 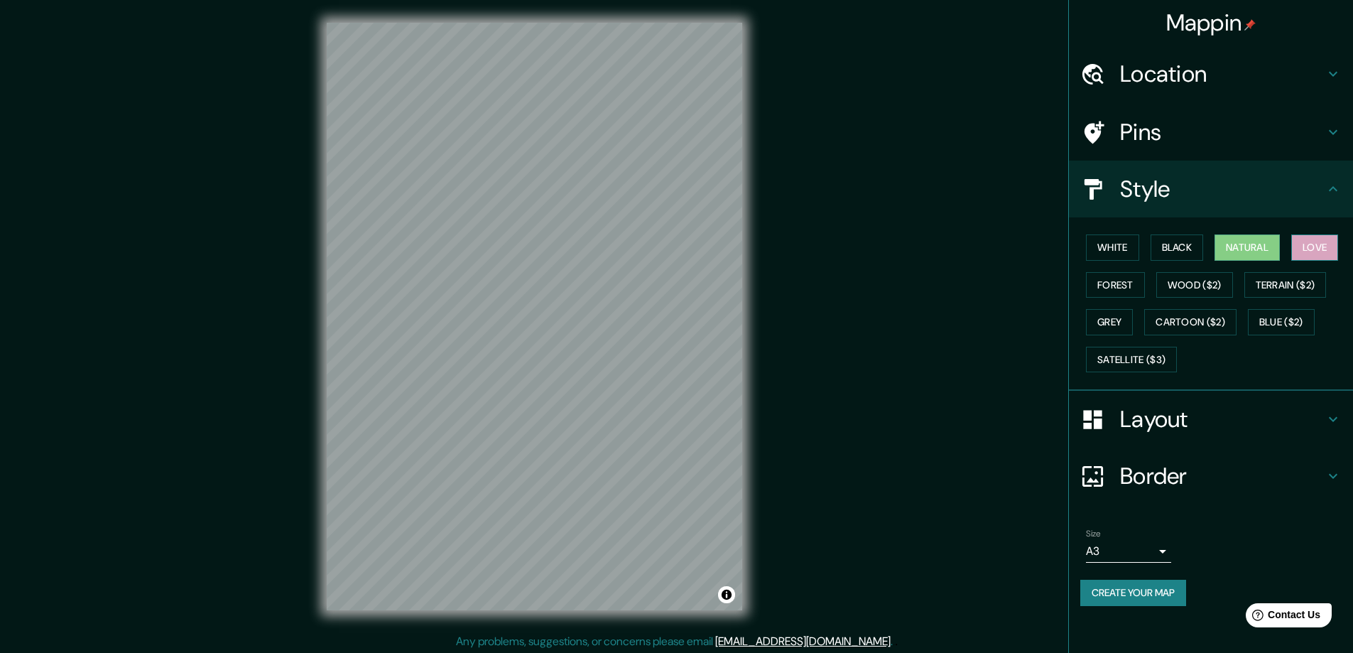 What do you see at coordinates (1093, 533) in the screenshot?
I see `label: Size` at bounding box center [1093, 533].